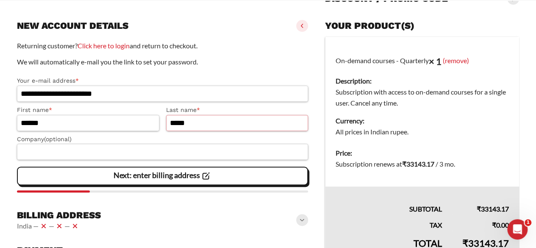 This screenshot has height=248, width=536. I want to click on dt: Currency:, so click(422, 121).